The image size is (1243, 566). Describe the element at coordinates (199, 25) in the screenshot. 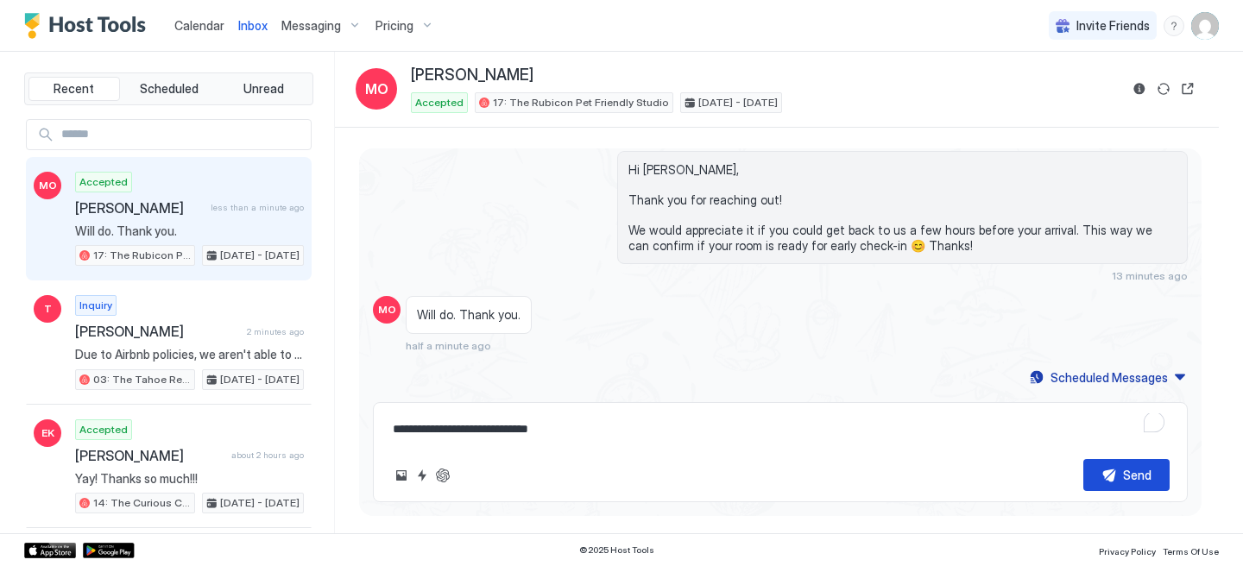

I see `span: Calendar` at that location.